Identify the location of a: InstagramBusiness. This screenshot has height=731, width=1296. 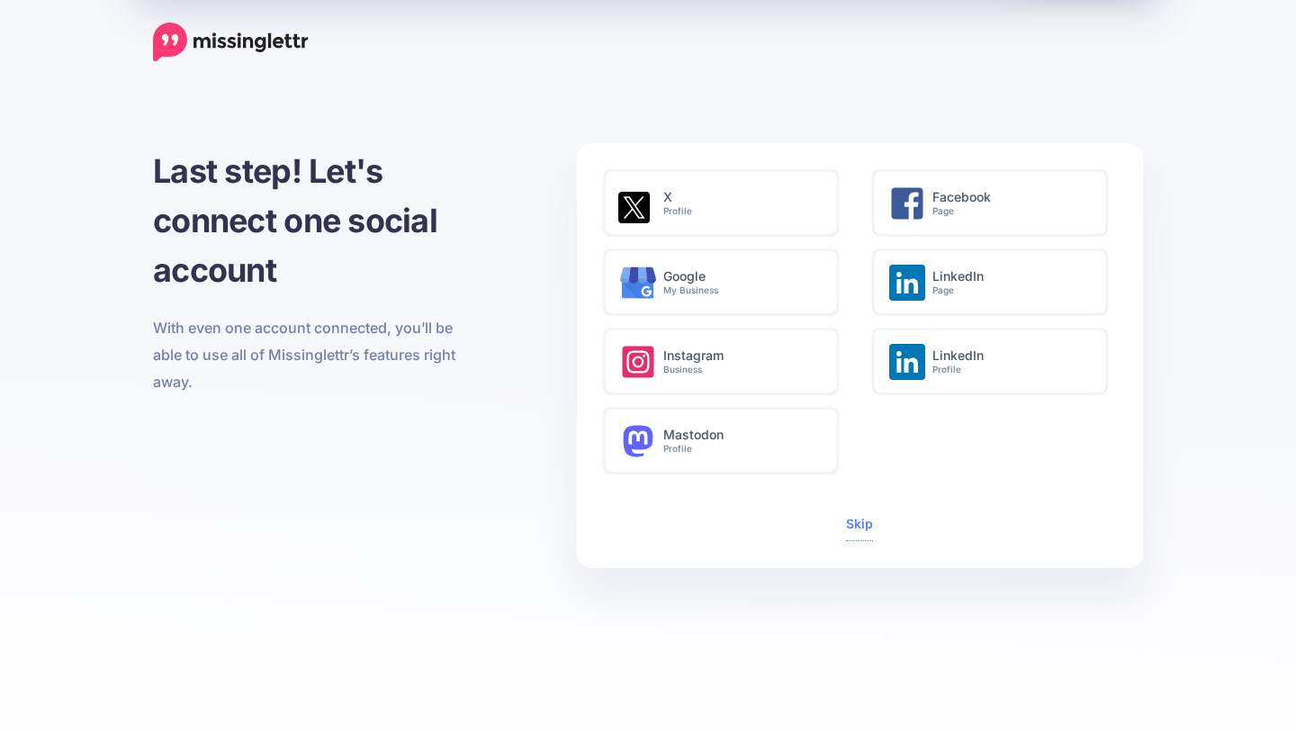
(725, 361).